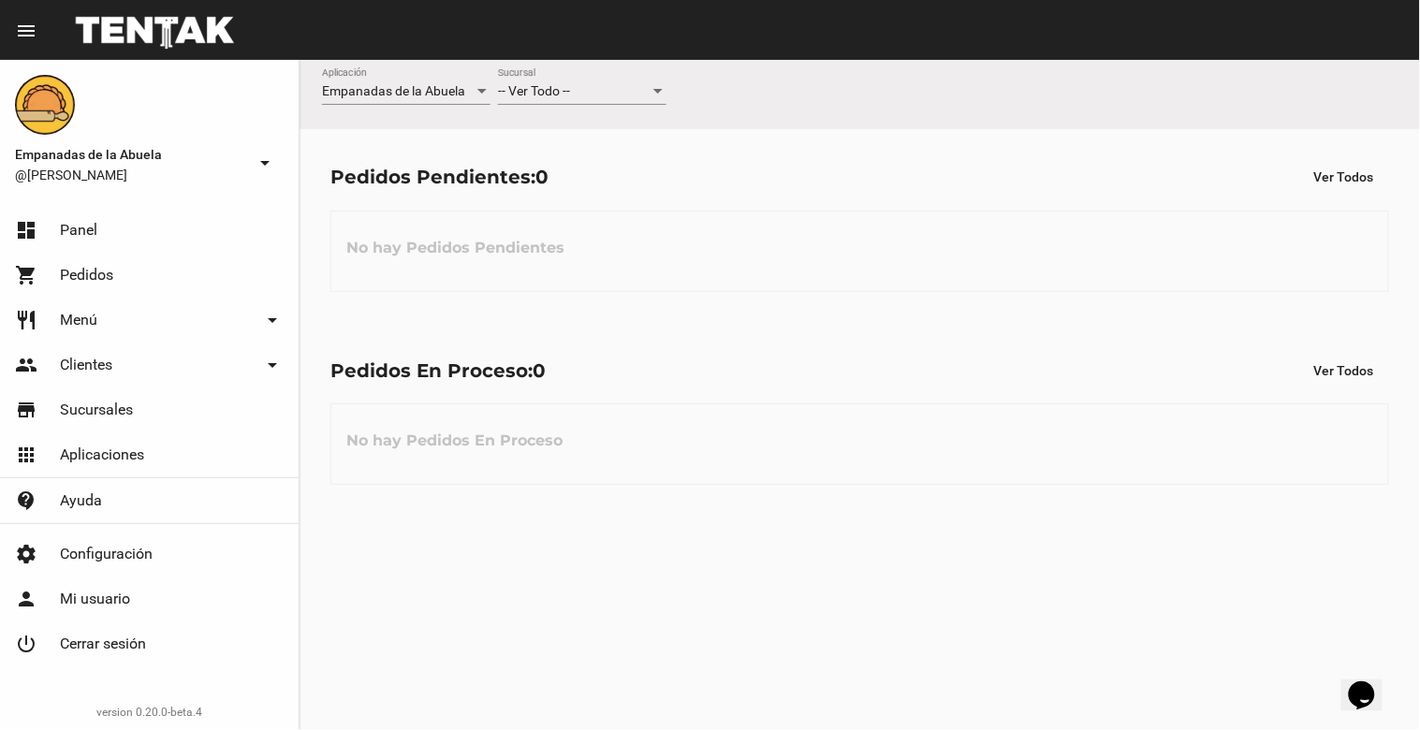 This screenshot has width=1420, height=730. What do you see at coordinates (26, 230) in the screenshot?
I see `mat-icon: dashboard` at bounding box center [26, 230].